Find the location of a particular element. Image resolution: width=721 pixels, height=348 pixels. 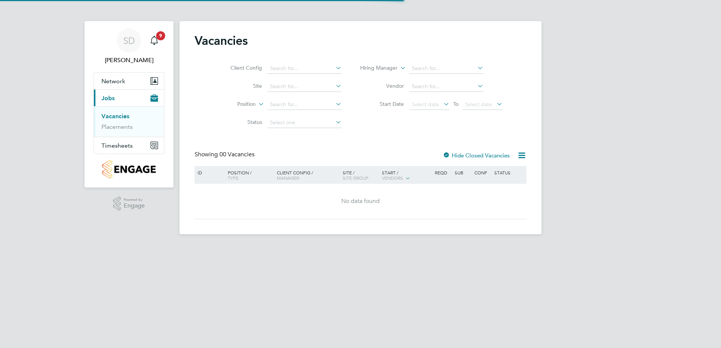

div: Site / is located at coordinates (360, 175).